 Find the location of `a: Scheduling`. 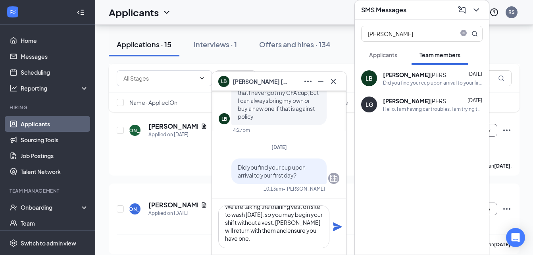

a: Scheduling is located at coordinates (54, 72).